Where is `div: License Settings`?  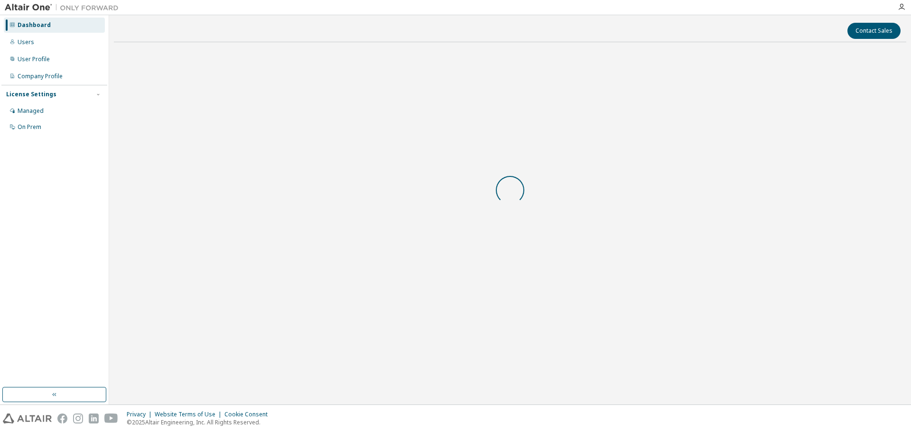
div: License Settings is located at coordinates (31, 94).